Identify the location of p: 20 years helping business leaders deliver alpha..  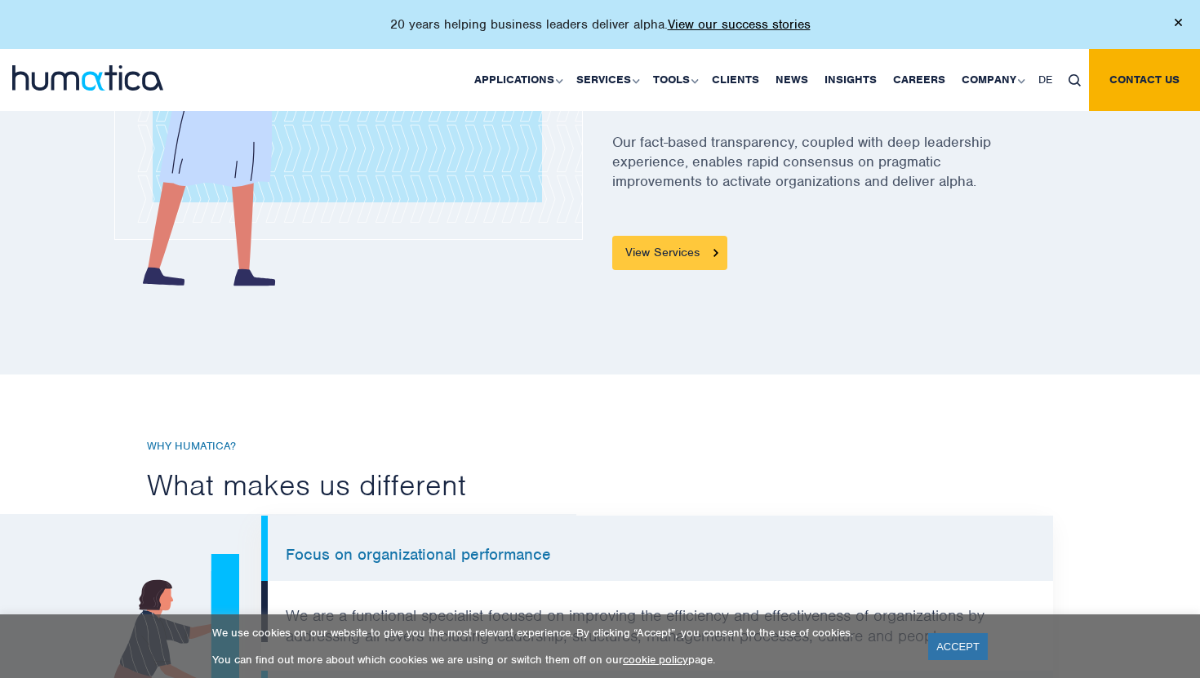
(600, 24).